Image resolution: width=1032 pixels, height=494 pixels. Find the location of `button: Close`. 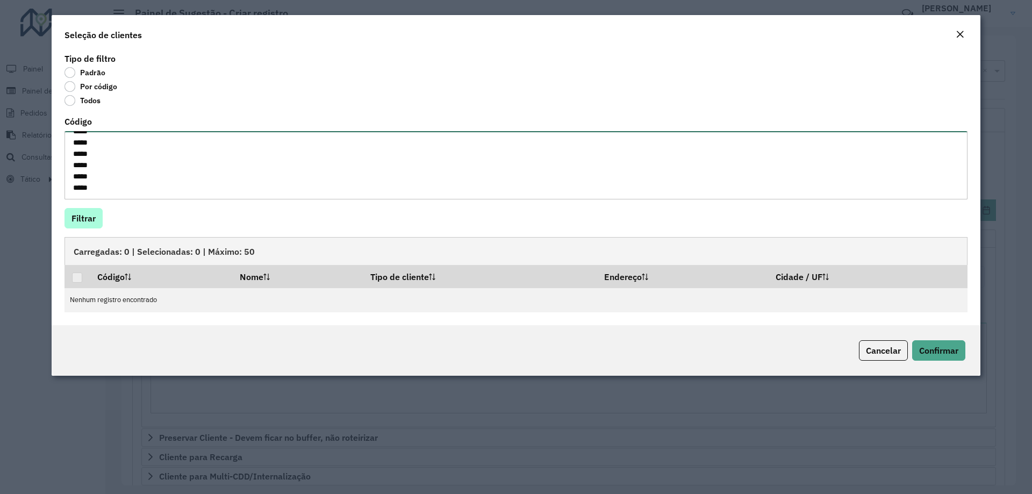

button: Close is located at coordinates (960, 35).